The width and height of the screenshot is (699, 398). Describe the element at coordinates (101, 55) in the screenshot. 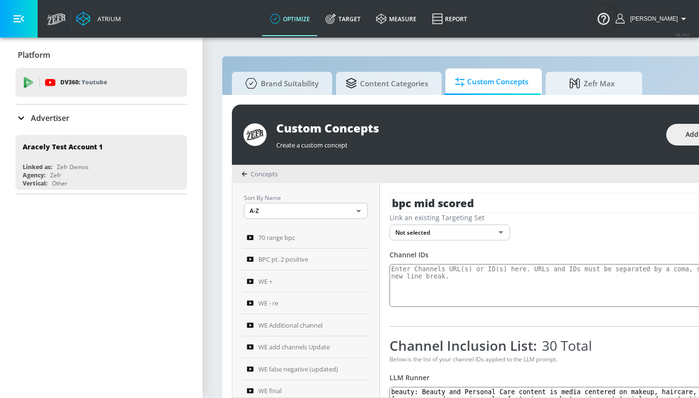

I see `div: Platform` at that location.